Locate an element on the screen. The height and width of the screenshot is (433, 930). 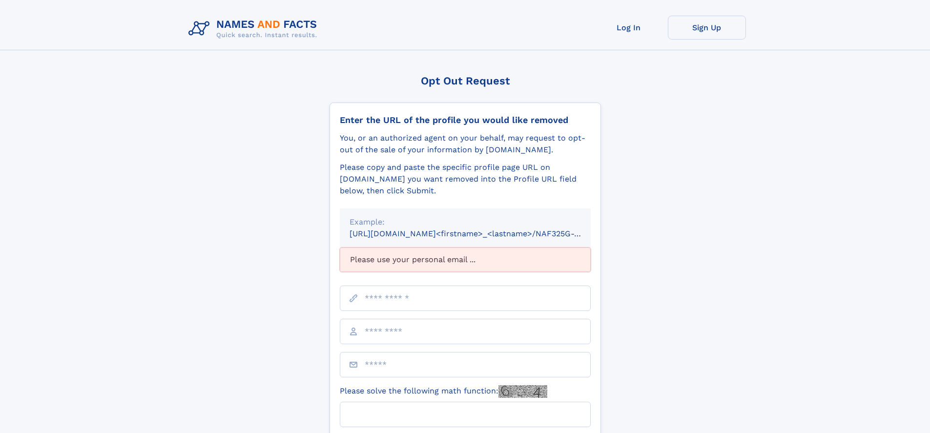
div: Enter the URL of the profile you would like removed is located at coordinates (465, 120).